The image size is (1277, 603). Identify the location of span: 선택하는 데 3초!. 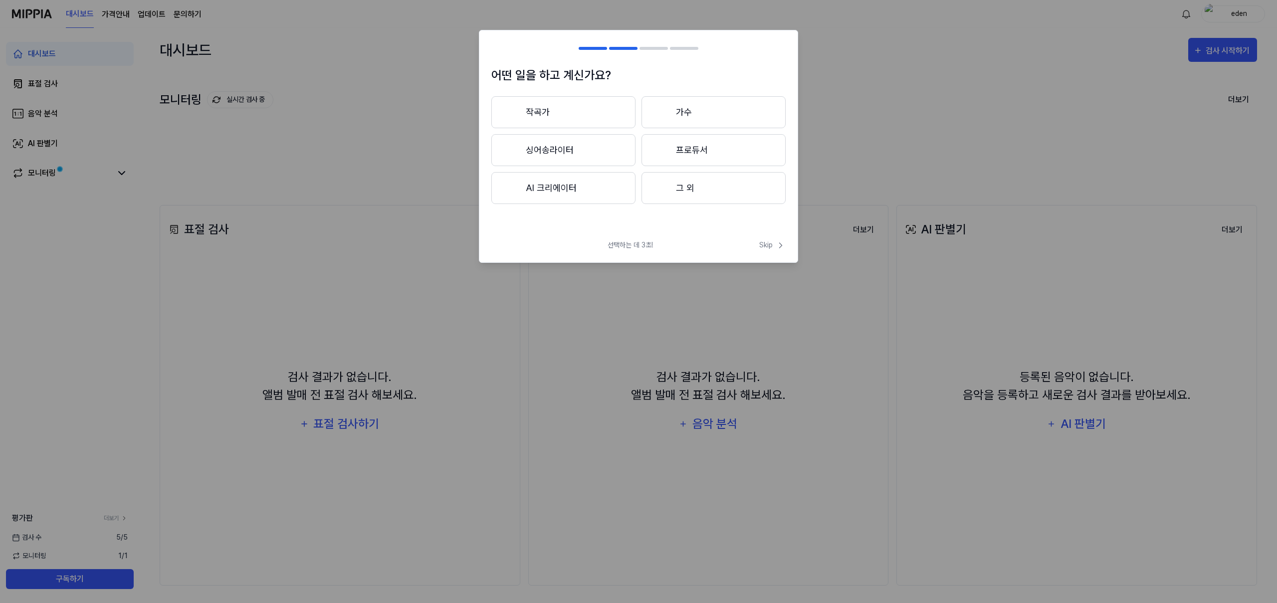
(630, 245).